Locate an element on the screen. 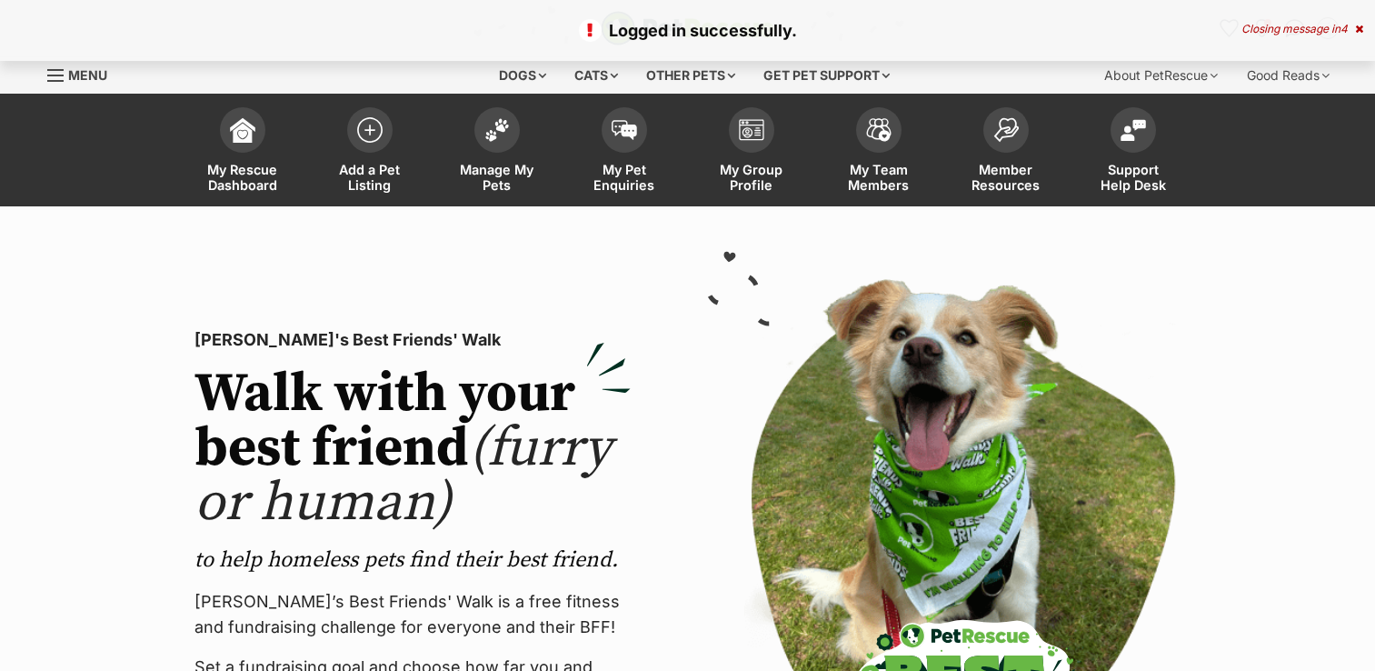 The width and height of the screenshot is (1375, 671). img: pet-enquiries-icon-7e3ad2cf08bfb03b45e93fb7055b45f3efa6380592205ae92323e6603595dc1f.svg is located at coordinates (624, 130).